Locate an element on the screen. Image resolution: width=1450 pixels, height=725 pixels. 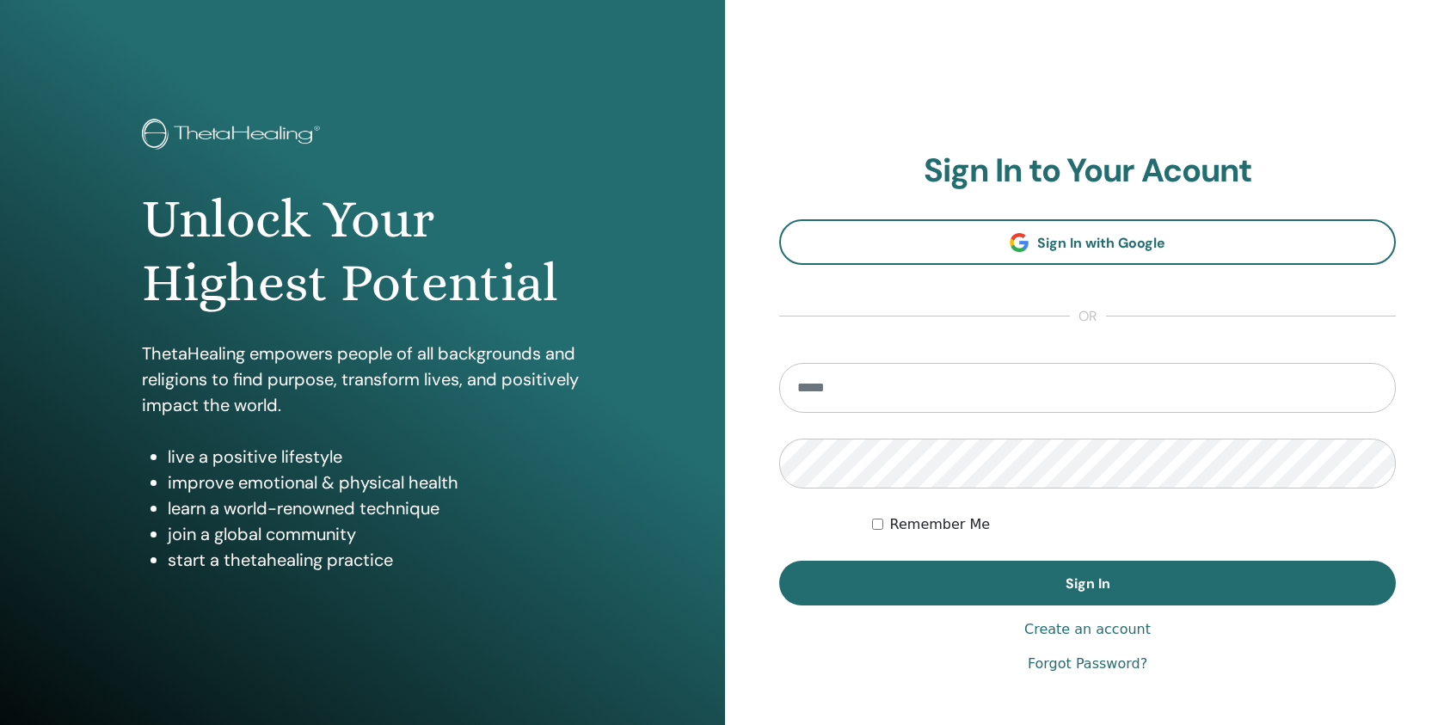
h2: Sign In to Your Acount is located at coordinates (1087, 171).